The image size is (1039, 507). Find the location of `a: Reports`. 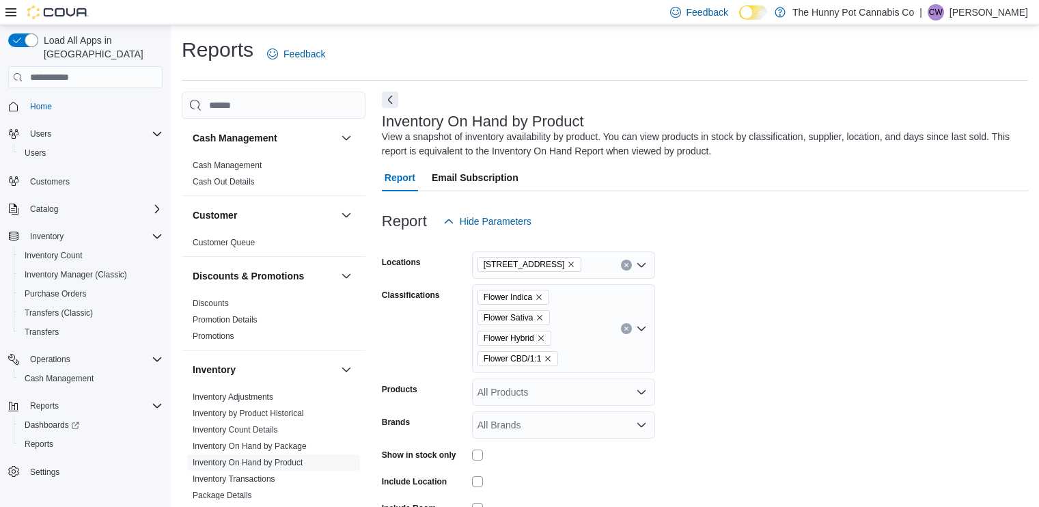

a: Reports is located at coordinates (39, 444).